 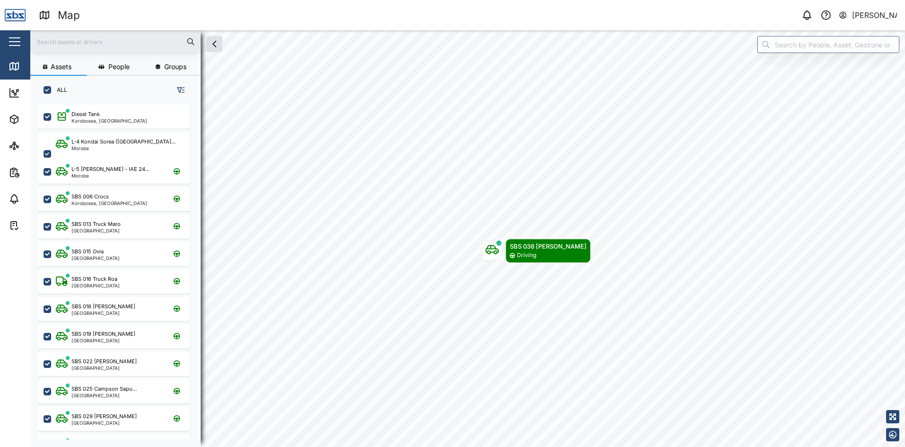 I want to click on span: Assets, so click(x=61, y=67).